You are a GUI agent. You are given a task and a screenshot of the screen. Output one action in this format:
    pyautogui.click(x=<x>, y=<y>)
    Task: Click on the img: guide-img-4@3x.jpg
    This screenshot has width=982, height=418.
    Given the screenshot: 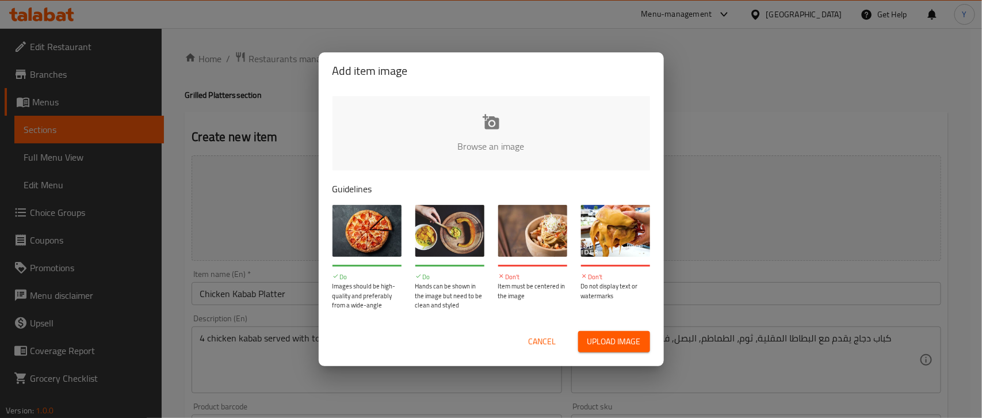 What is the action you would take?
    pyautogui.click(x=616, y=231)
    